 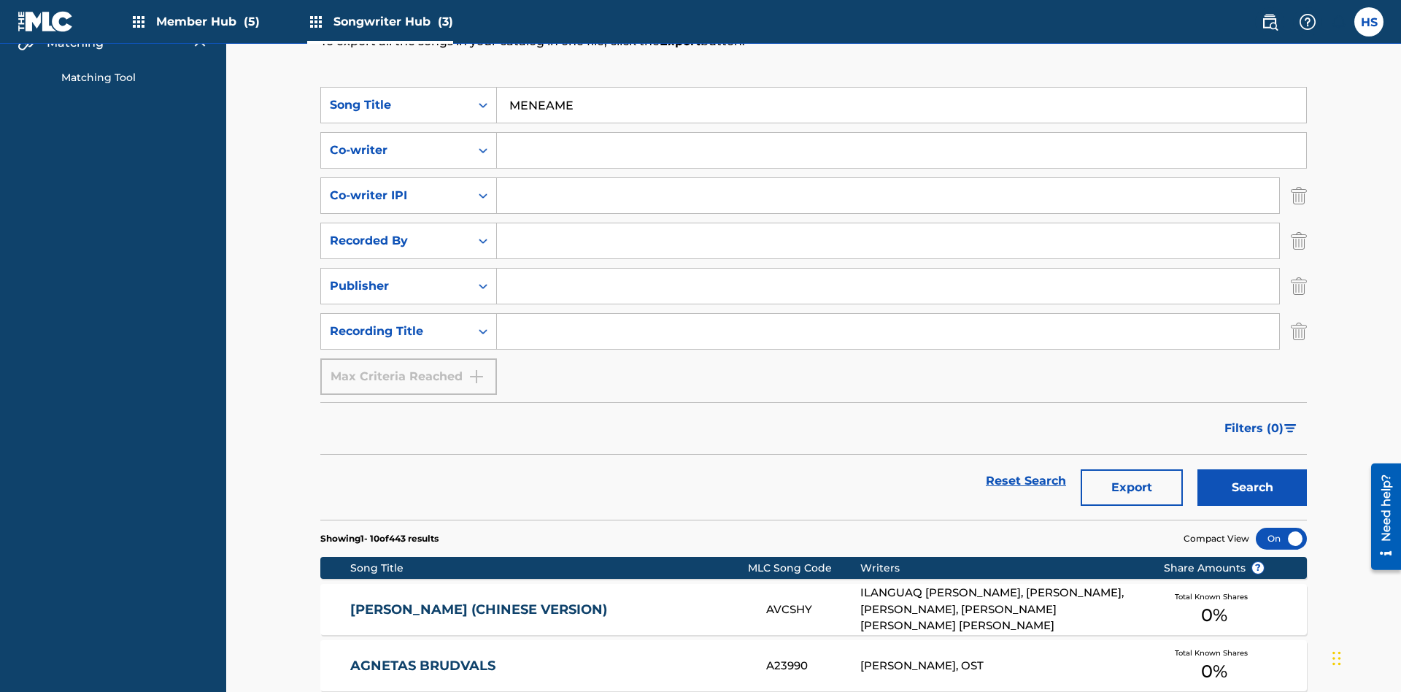 I want to click on div: Chat Widget, so click(x=1364, y=657).